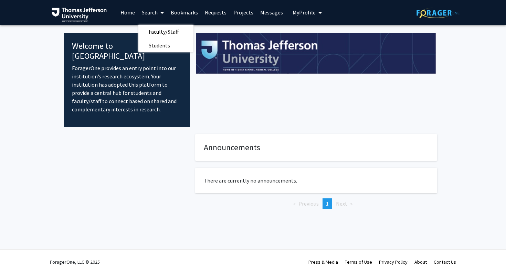  I want to click on a: Requests, so click(216, 12).